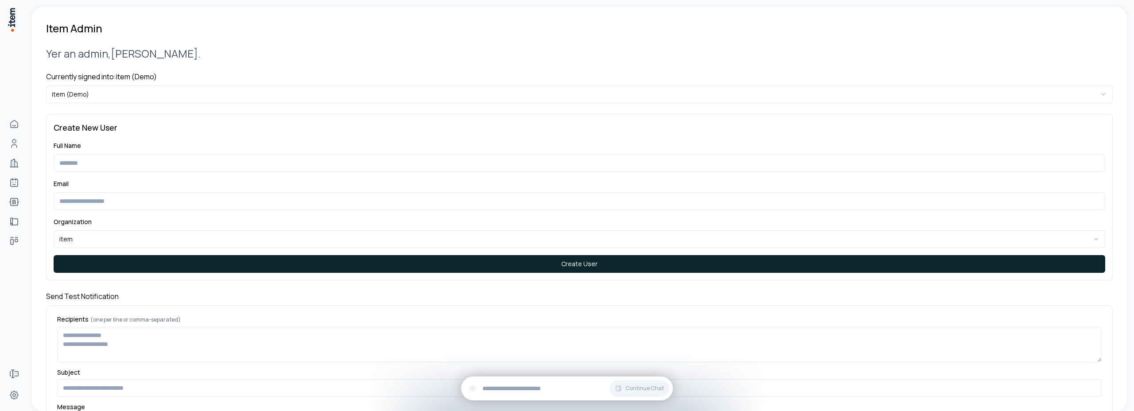 The image size is (1134, 411). I want to click on a: implementations, so click(14, 222).